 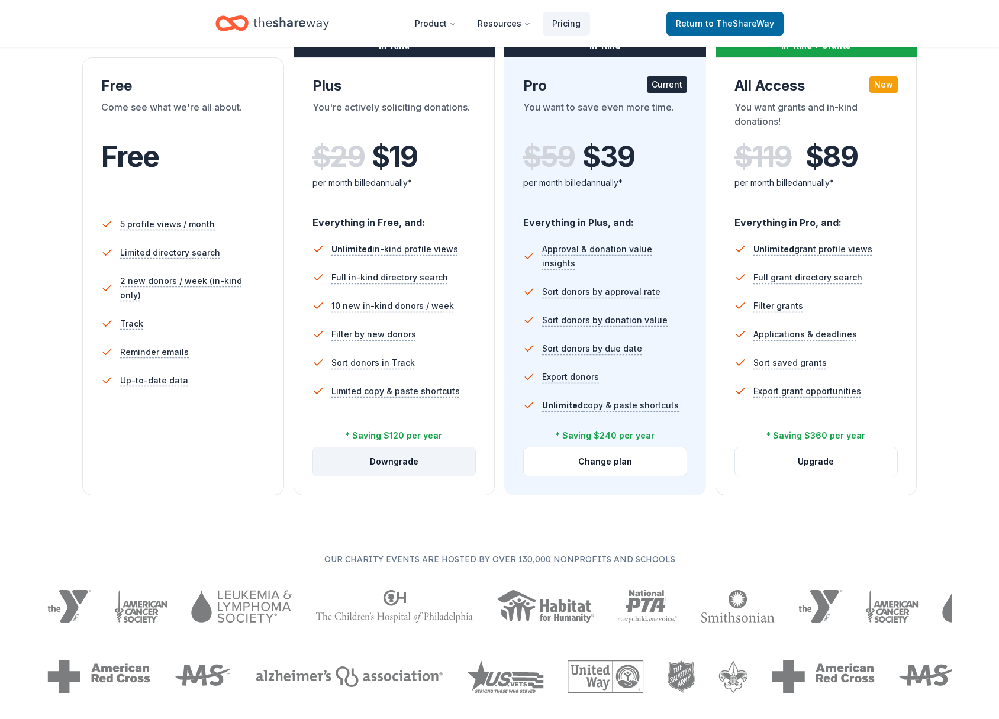 I want to click on span: Sort donors by approval rate, so click(x=602, y=292).